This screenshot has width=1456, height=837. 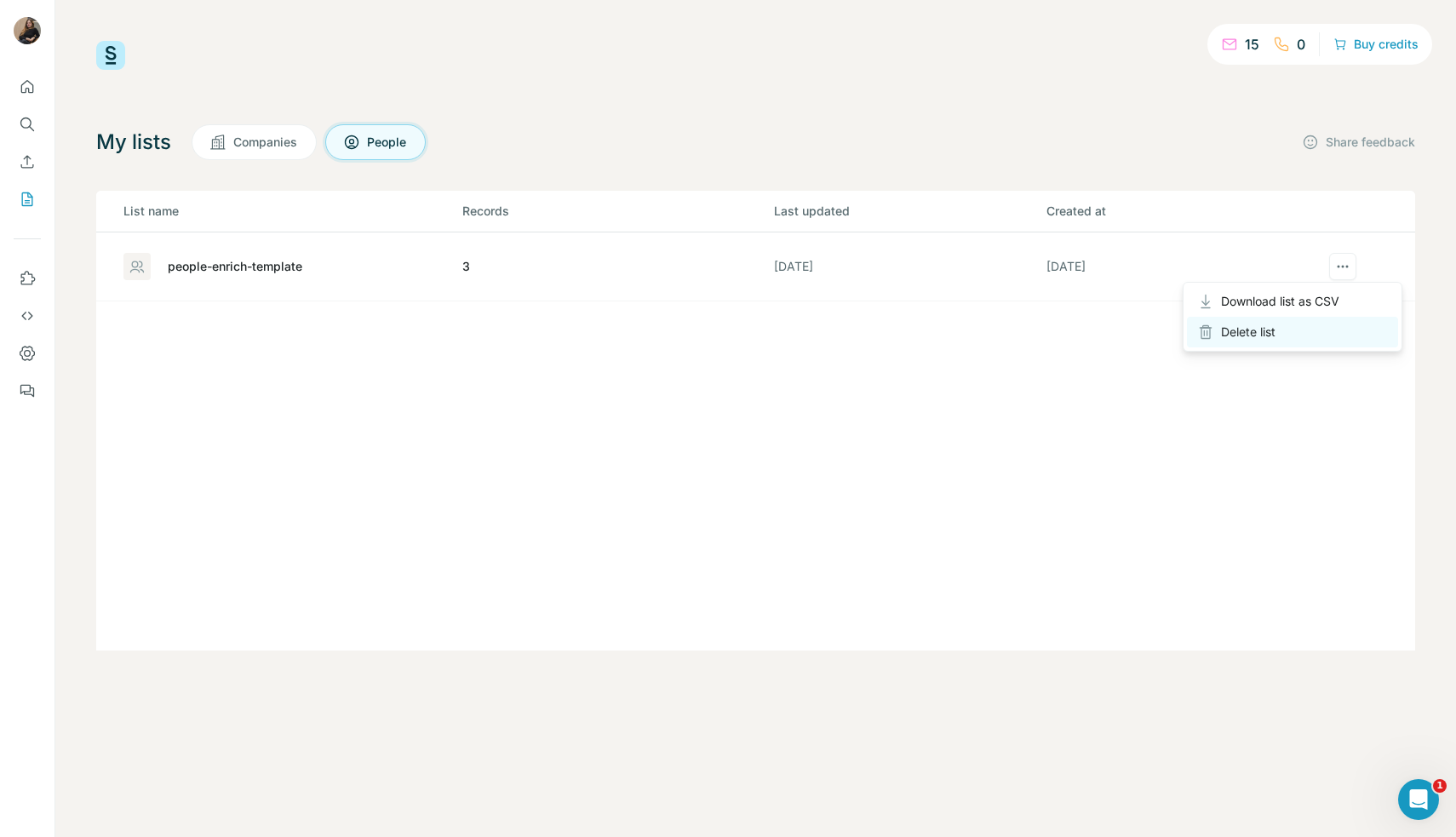 I want to click on td: 3, so click(x=618, y=267).